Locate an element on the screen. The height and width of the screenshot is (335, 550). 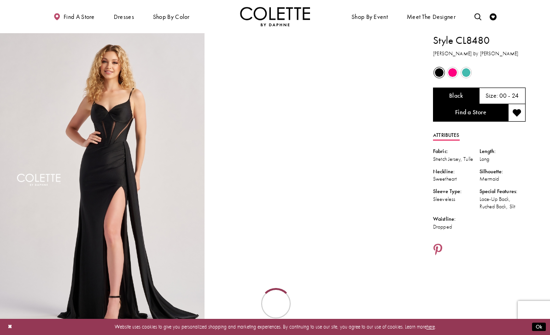
button: Submit Dialog is located at coordinates (539, 326).